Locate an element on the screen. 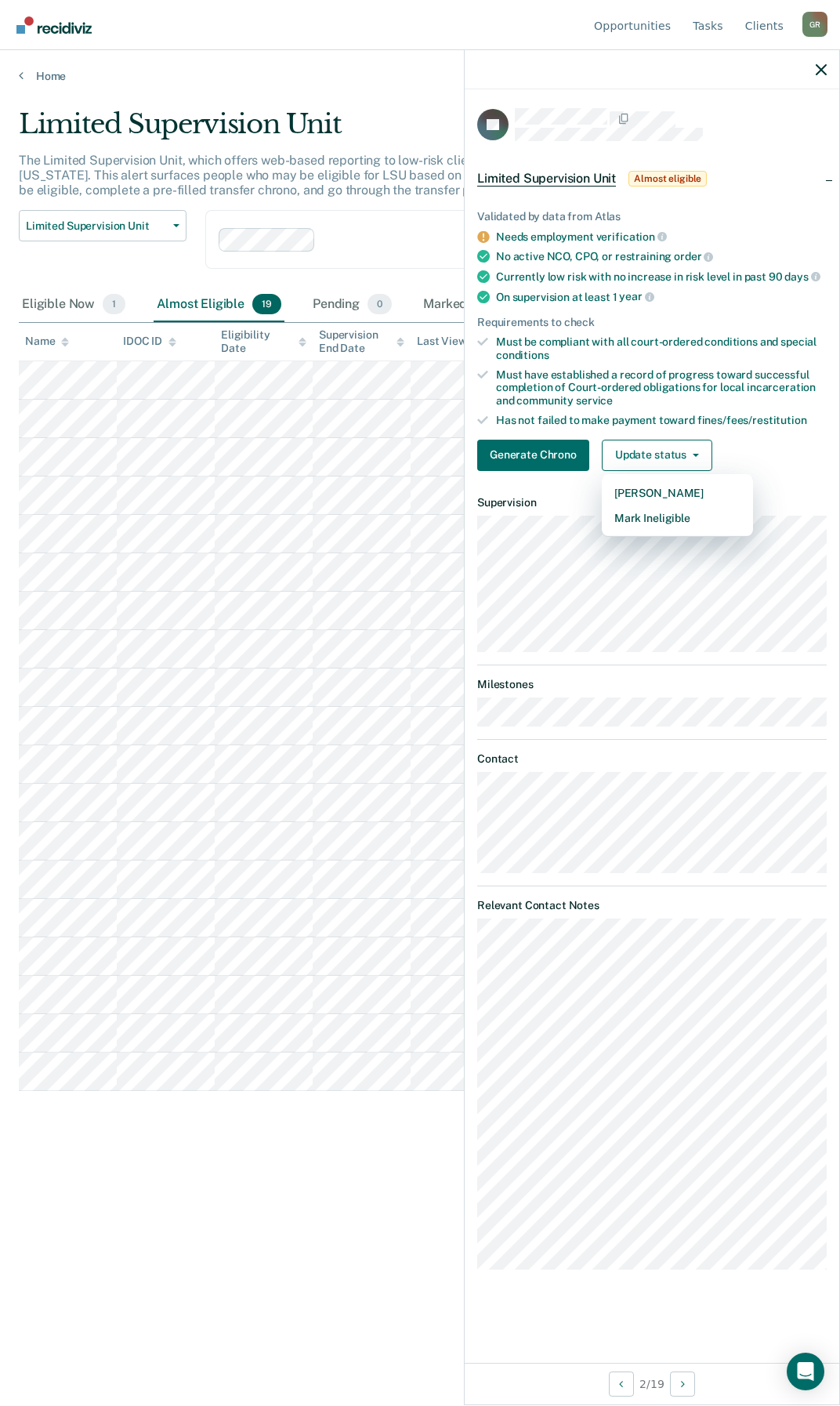 The height and width of the screenshot is (1406, 840). div: Almost Eligible is located at coordinates (218, 305).